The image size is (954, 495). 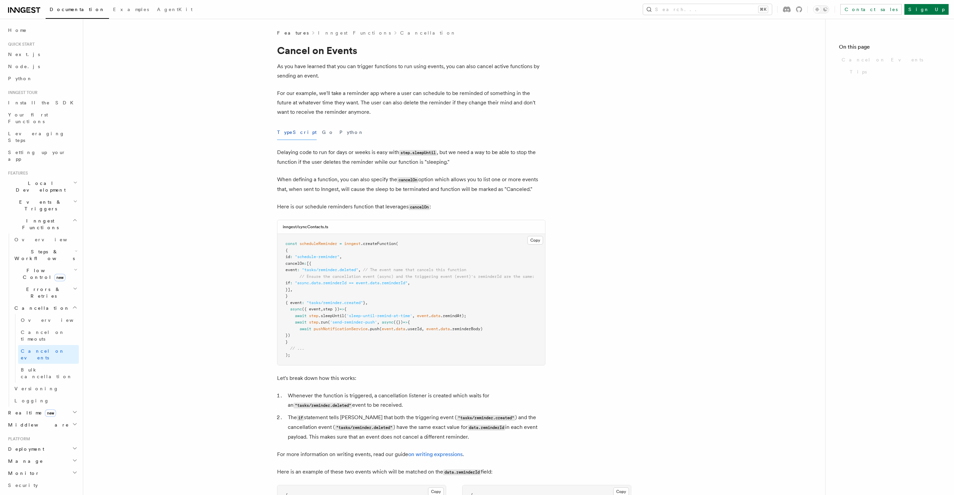 I want to click on span: // Ensure the cancellation event (async) and the triggering event (event)'s reminderId are the same:, so click(x=417, y=276).